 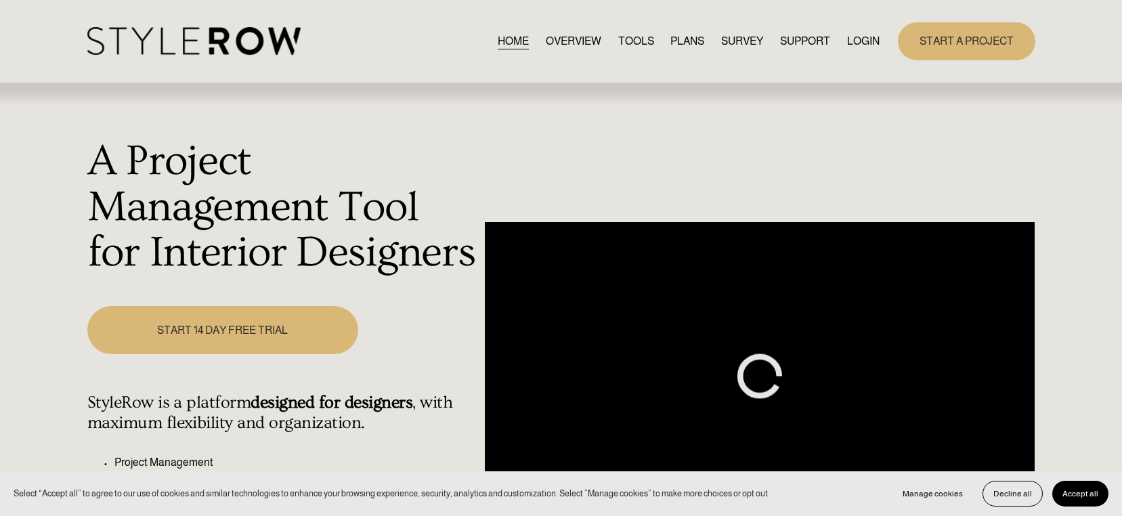 What do you see at coordinates (863, 41) in the screenshot?
I see `a: LOGIN` at bounding box center [863, 41].